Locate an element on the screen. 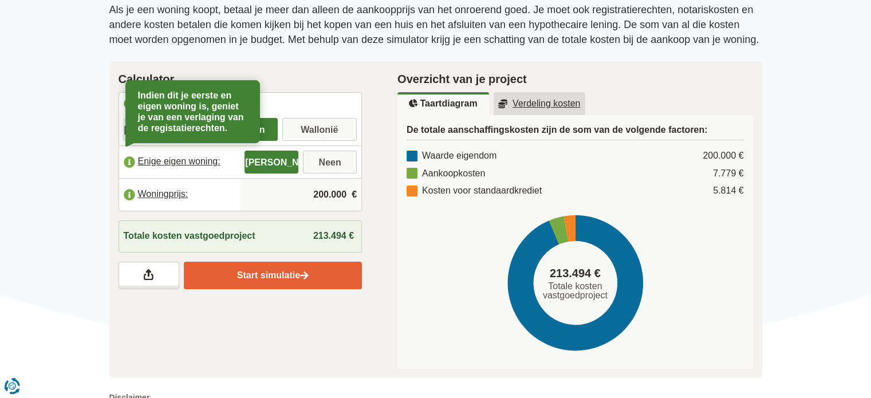 The image size is (871, 398). div: Kosten voor standaardkrediet is located at coordinates (474, 191).